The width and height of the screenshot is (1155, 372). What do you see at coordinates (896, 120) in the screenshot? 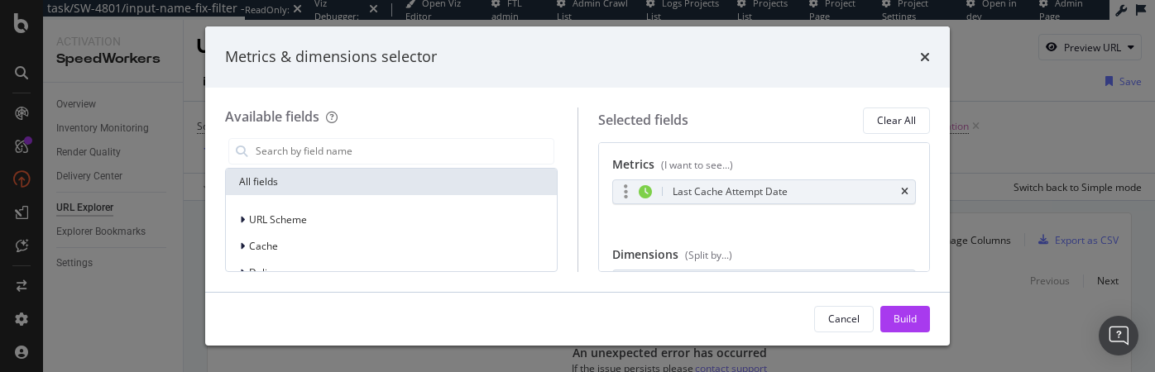
I see `div: Clear All` at bounding box center [896, 120].